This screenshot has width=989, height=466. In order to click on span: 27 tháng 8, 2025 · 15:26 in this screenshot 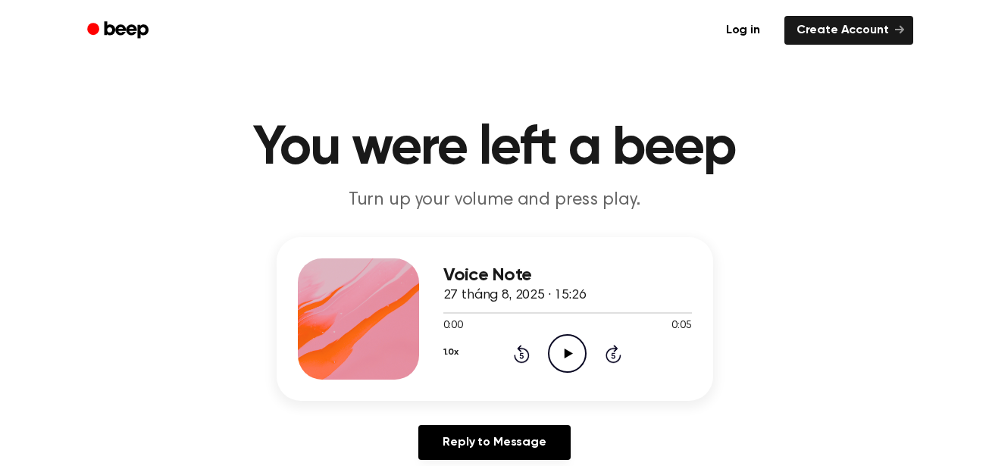, I will do `click(515, 296)`.